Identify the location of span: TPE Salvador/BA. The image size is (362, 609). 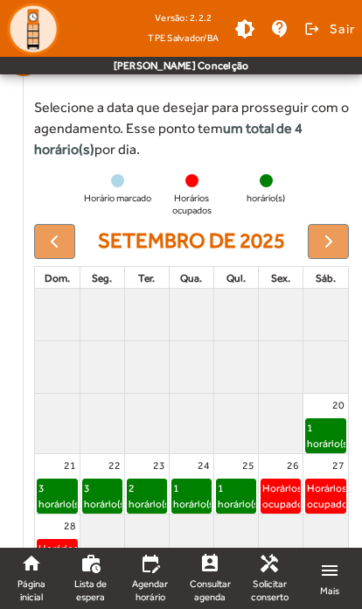
(183, 38).